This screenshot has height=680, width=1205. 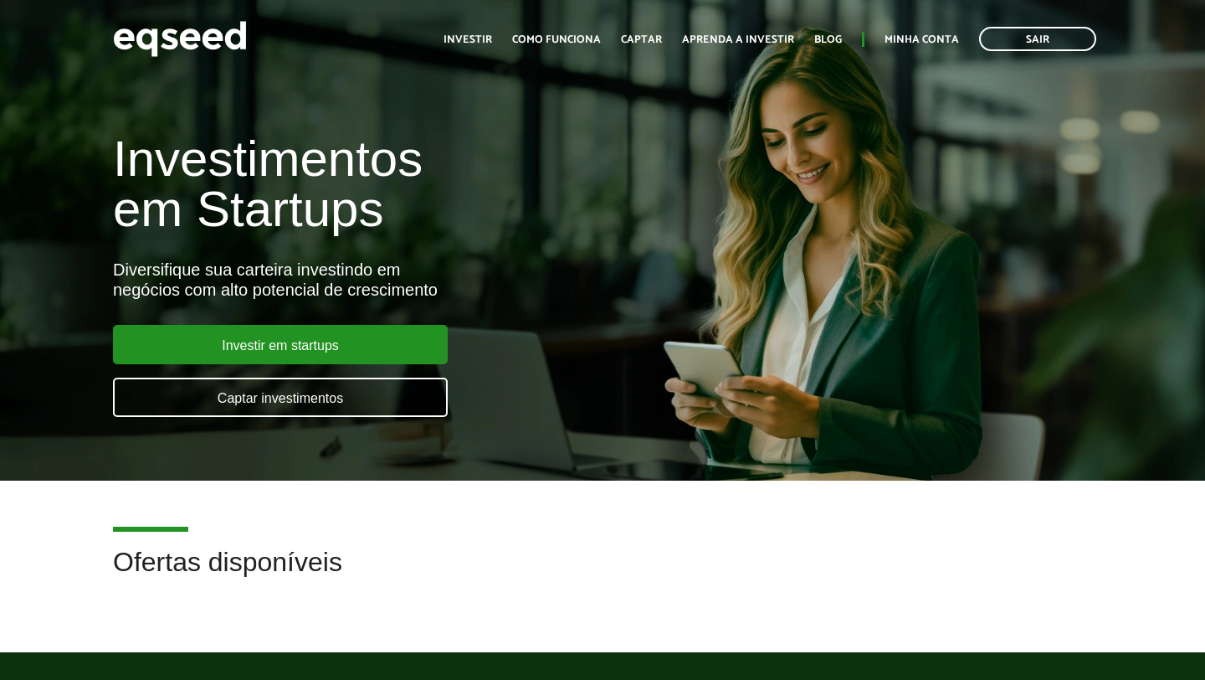 I want to click on a: Minha conta, so click(x=922, y=39).